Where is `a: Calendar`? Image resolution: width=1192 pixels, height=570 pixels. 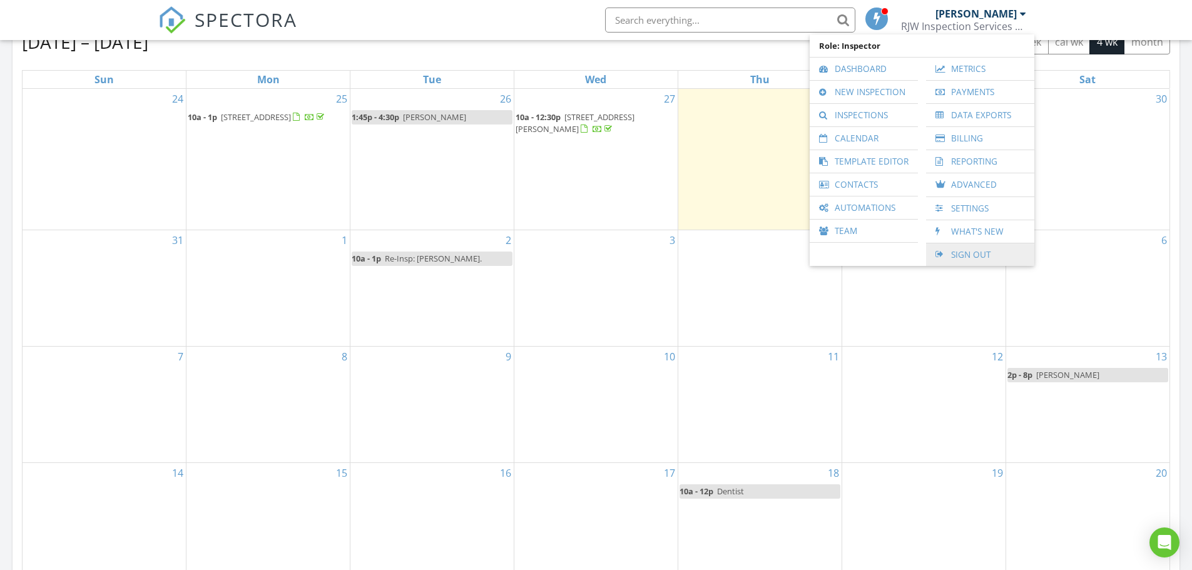 a: Calendar is located at coordinates (863, 138).